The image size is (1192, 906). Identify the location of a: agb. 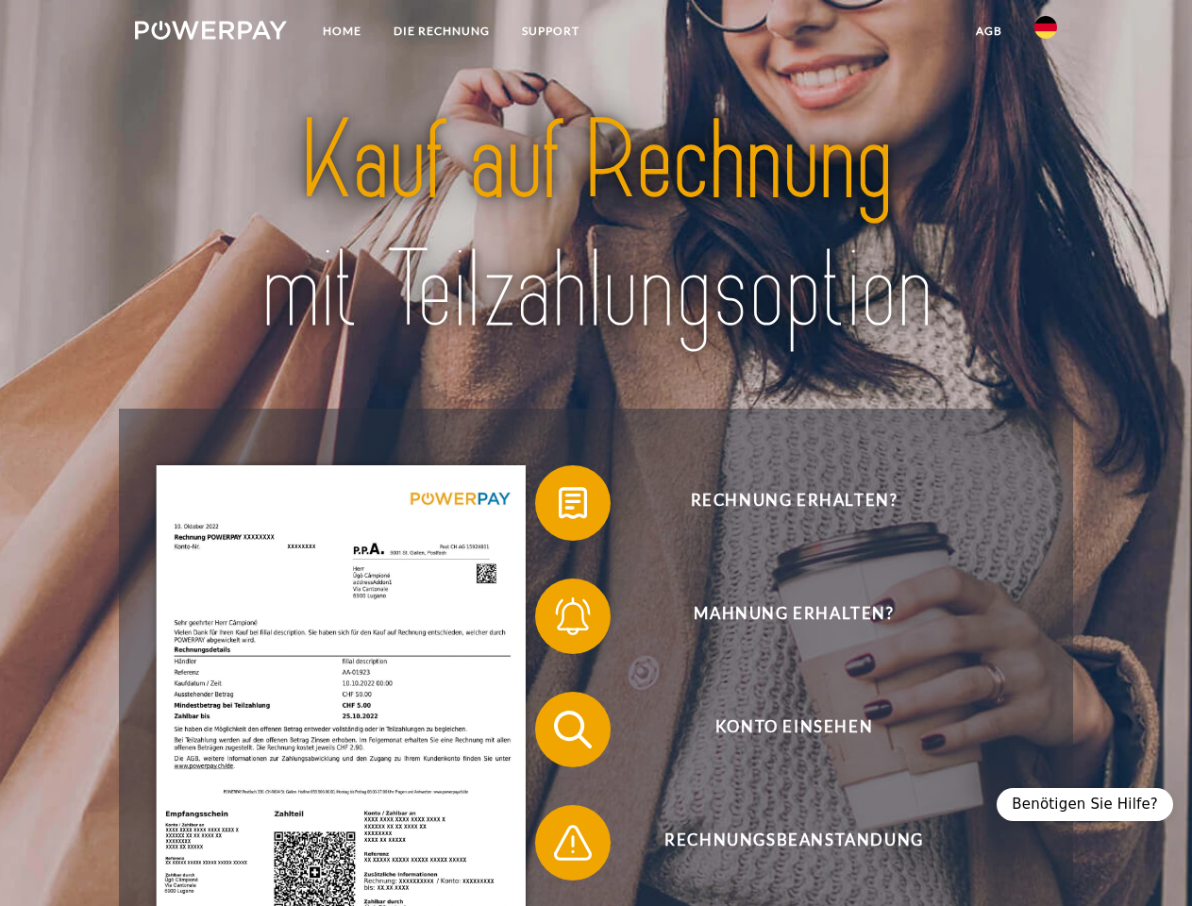
(989, 31).